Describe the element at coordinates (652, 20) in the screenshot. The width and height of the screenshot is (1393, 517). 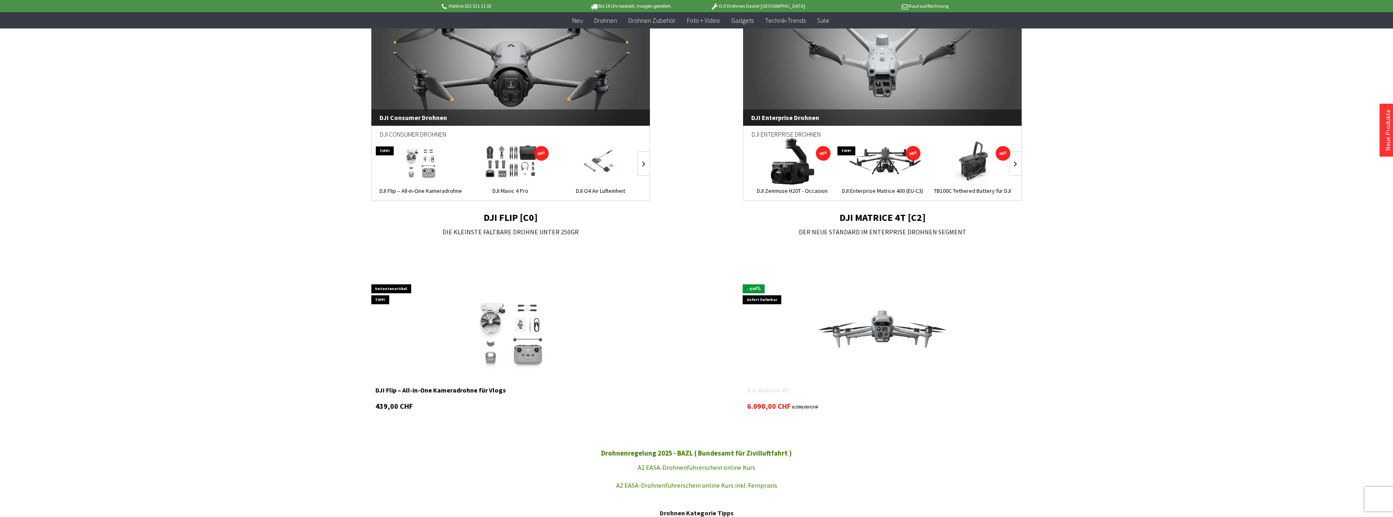
I see `span: Drohnen Zubehör` at that location.